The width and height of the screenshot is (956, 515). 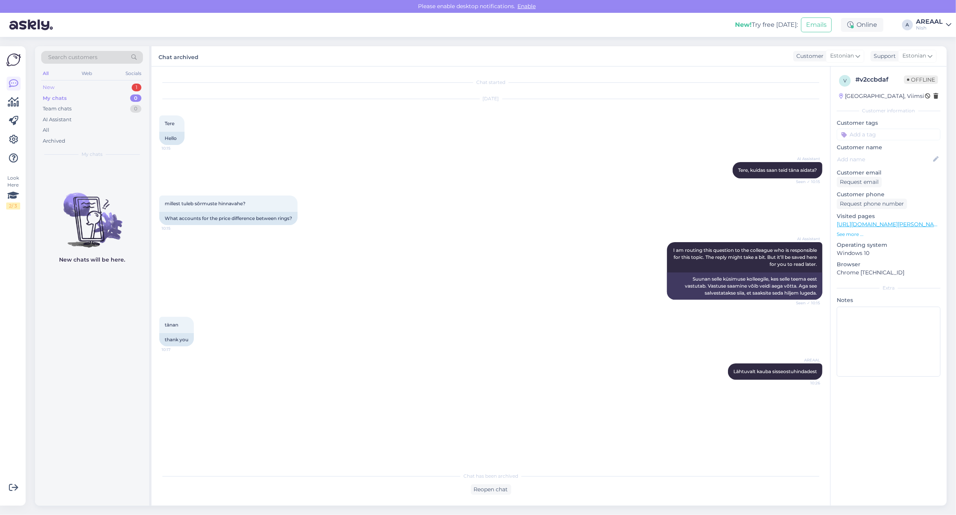 What do you see at coordinates (491, 489) in the screenshot?
I see `div: Reopen chat` at bounding box center [491, 489].